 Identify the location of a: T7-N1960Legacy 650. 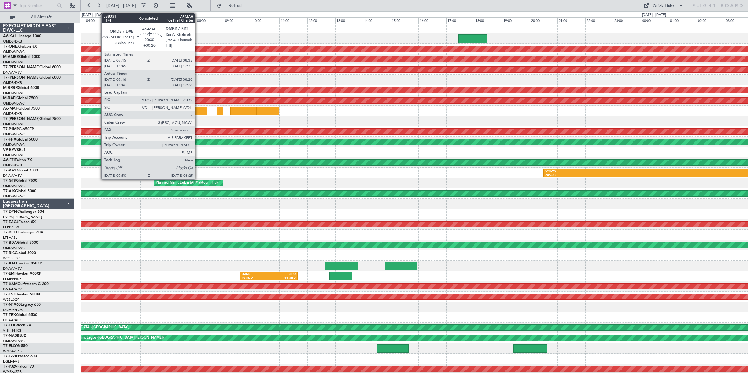
(22, 305).